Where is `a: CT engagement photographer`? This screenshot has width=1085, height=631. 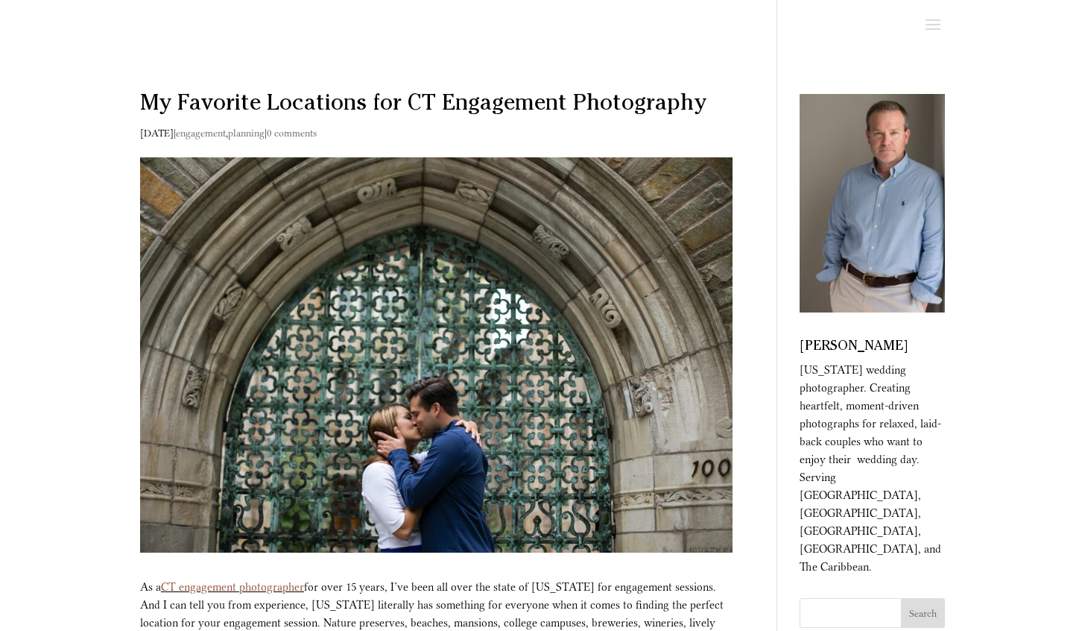
a: CT engagement photographer is located at coordinates (233, 587).